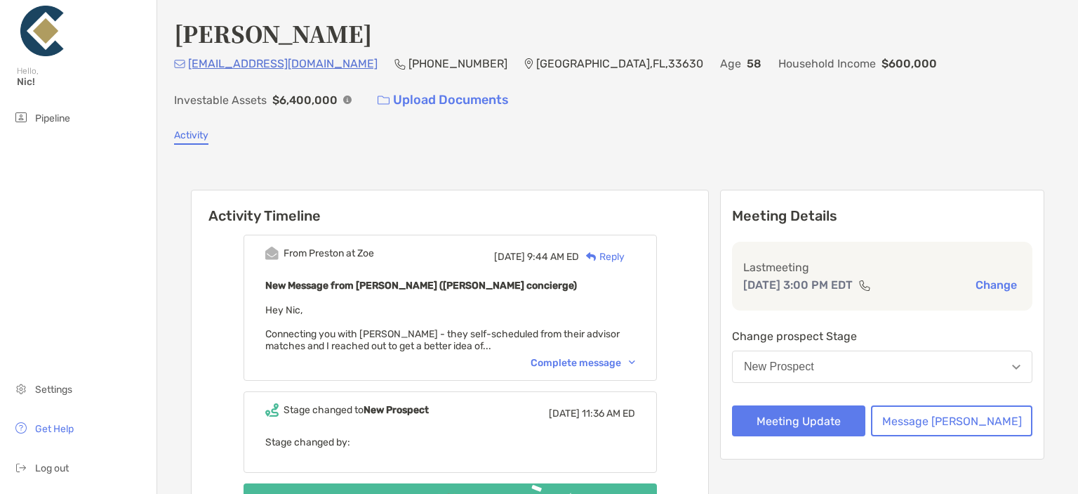 The image size is (1078, 494). What do you see at coordinates (53, 118) in the screenshot?
I see `span: Pipeline` at bounding box center [53, 118].